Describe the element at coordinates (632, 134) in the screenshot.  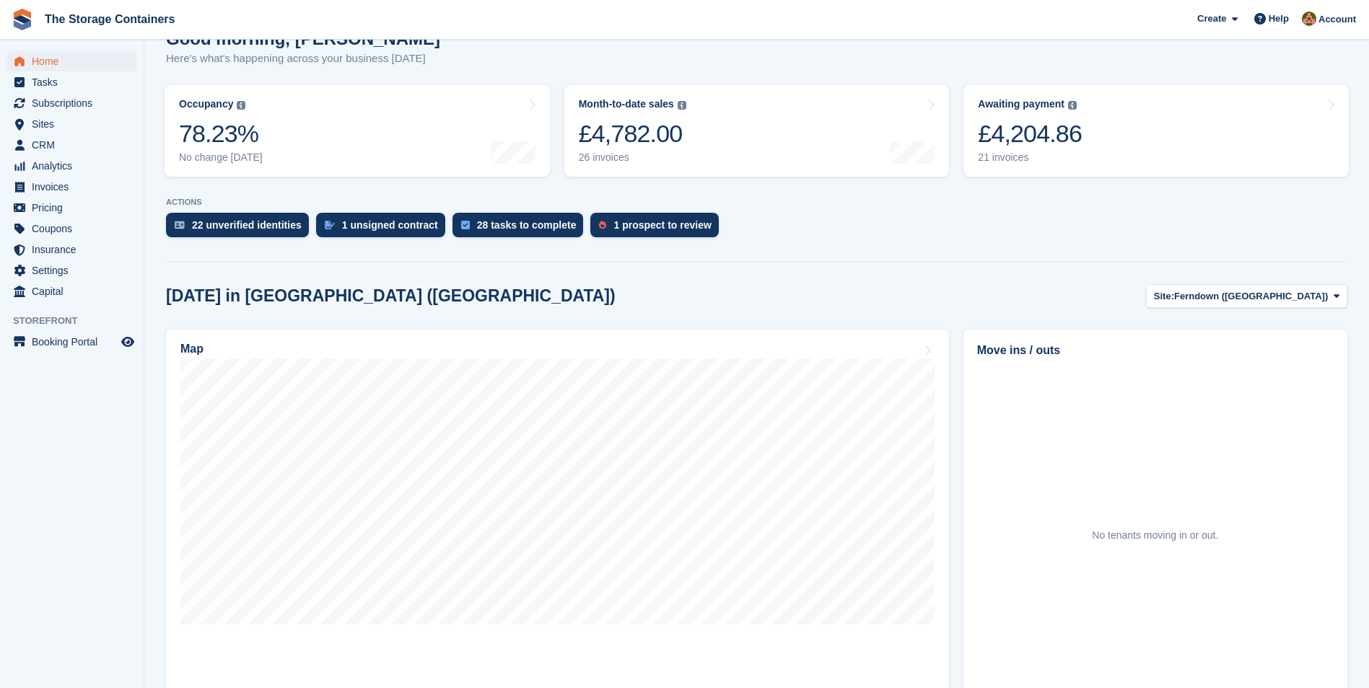
I see `div: £4,782.00` at that location.